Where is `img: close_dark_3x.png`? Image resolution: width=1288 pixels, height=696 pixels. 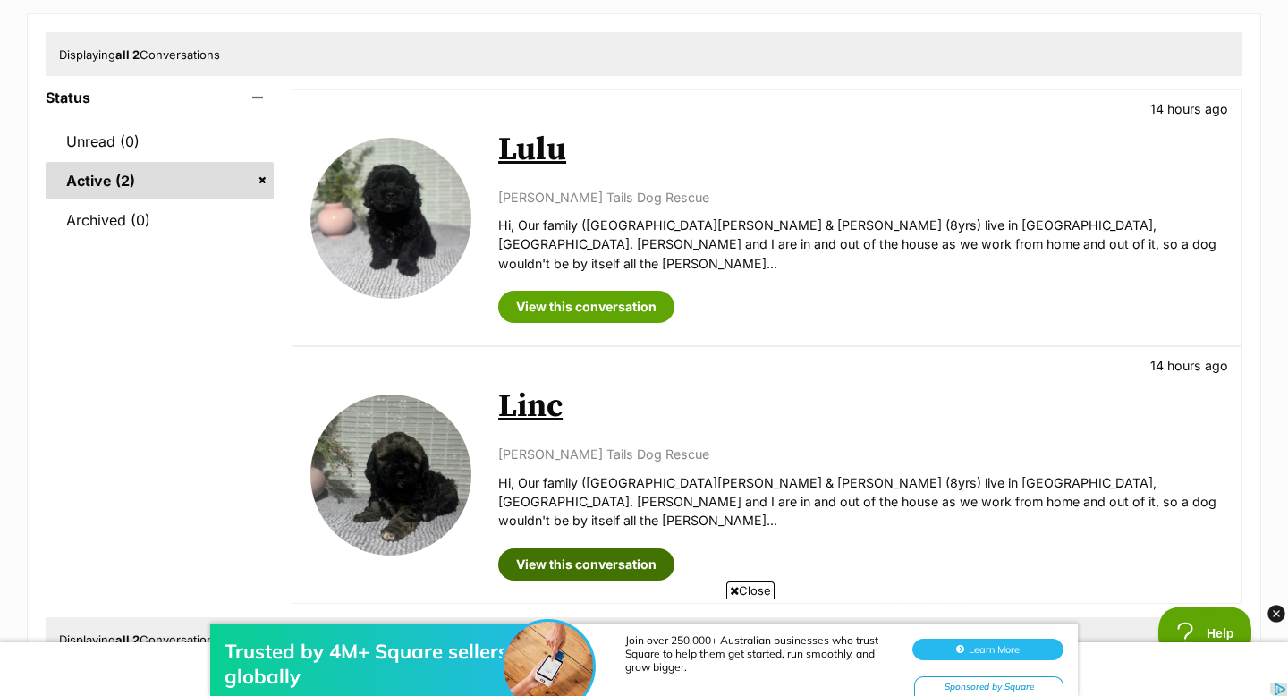 img: close_dark_3x.png is located at coordinates (1277, 614).